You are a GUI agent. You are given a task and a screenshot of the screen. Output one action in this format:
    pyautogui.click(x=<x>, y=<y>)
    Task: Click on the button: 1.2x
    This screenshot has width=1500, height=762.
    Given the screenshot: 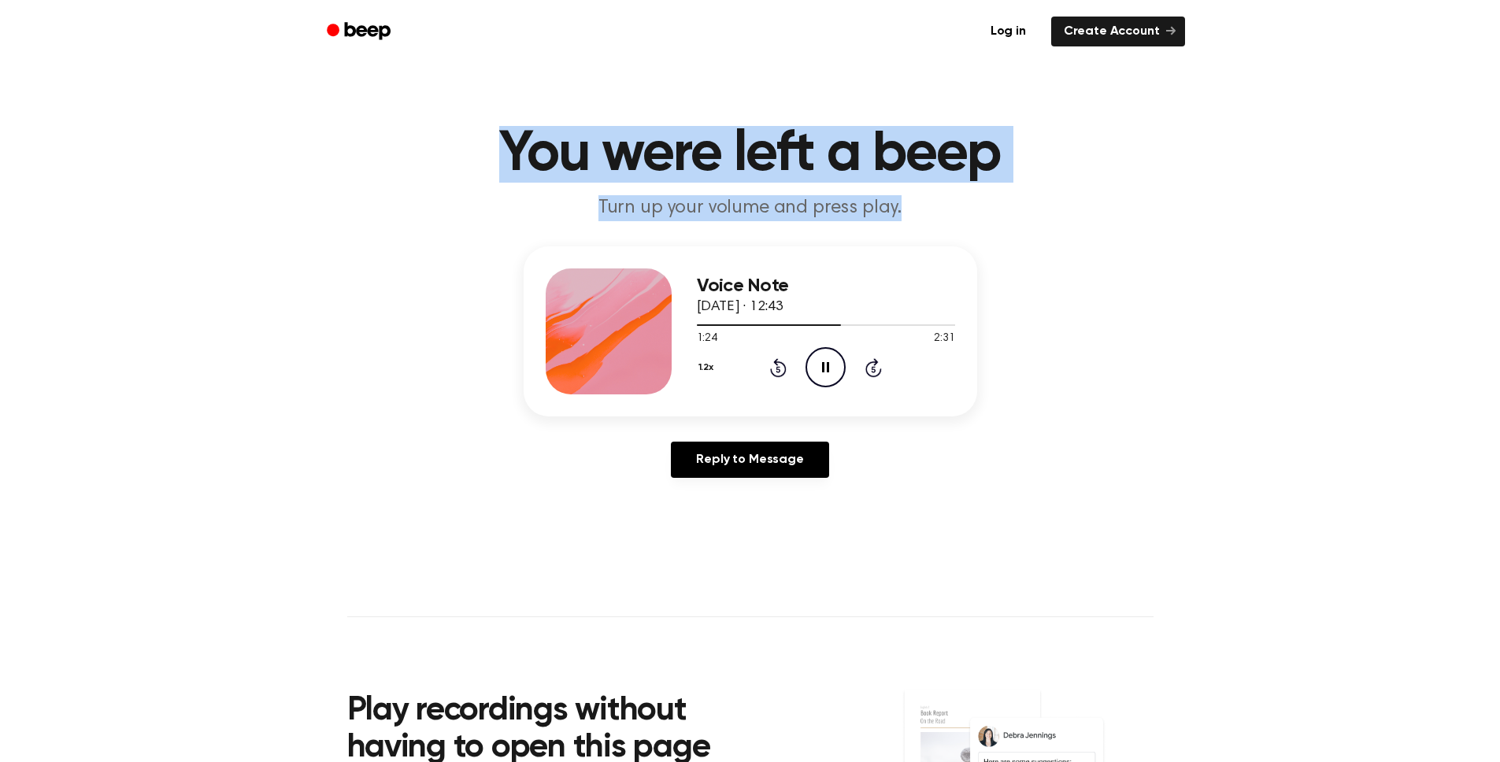 What is the action you would take?
    pyautogui.click(x=708, y=368)
    